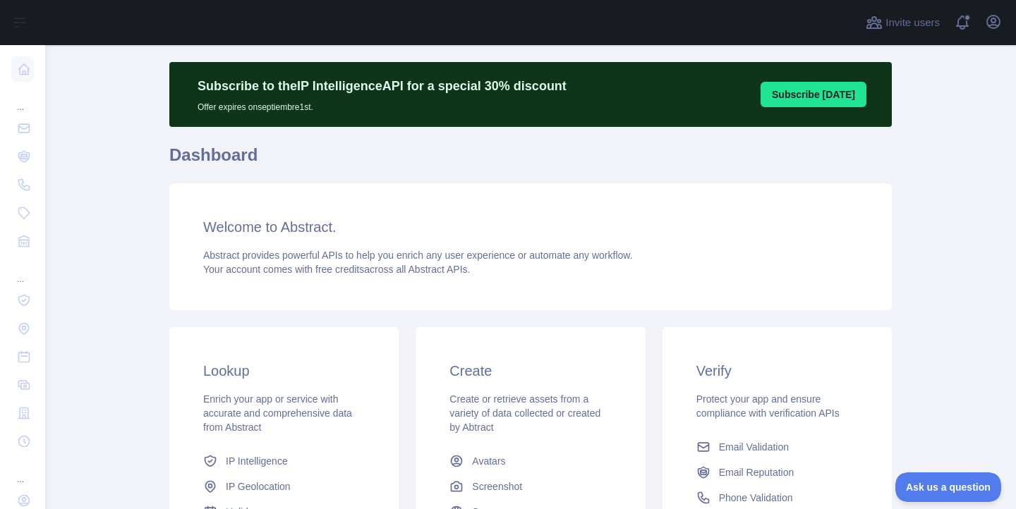 The image size is (1016, 509). What do you see at coordinates (418, 255) in the screenshot?
I see `span: Abstract provides powerful APIs to help you enrich any user experience or automate any workflow.` at bounding box center [418, 255].